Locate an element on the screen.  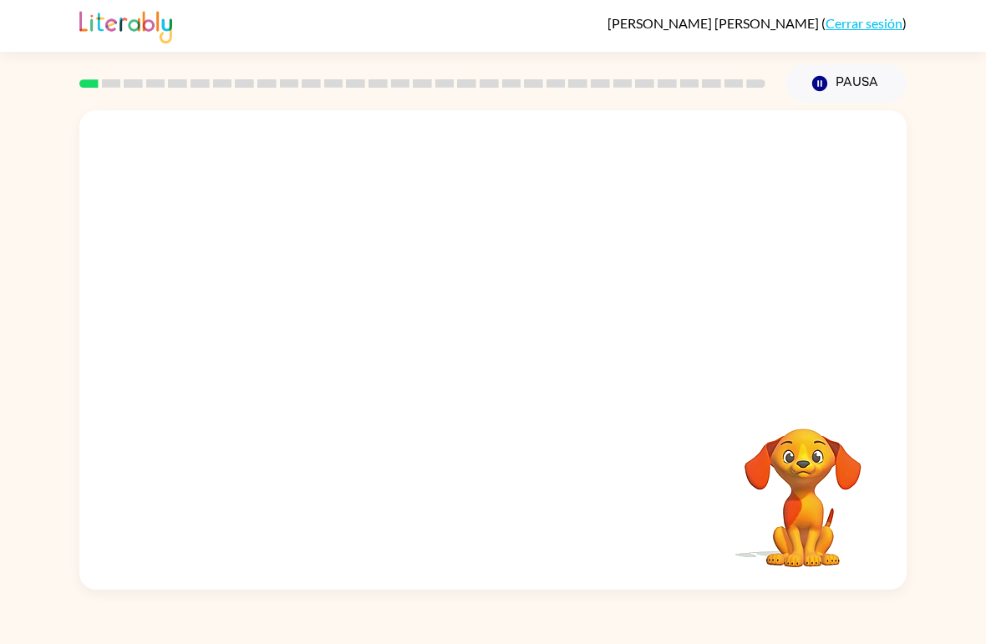
video: Tu navegador debe admitir la reproducción de archivos .mp4 para usar Literably. Intenta usar otro... is located at coordinates (803, 486).